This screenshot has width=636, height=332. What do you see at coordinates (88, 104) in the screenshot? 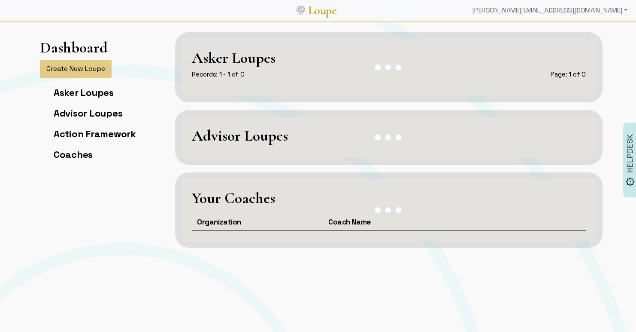
I see `app-left-page-nav: Dashboard` at bounding box center [88, 104].